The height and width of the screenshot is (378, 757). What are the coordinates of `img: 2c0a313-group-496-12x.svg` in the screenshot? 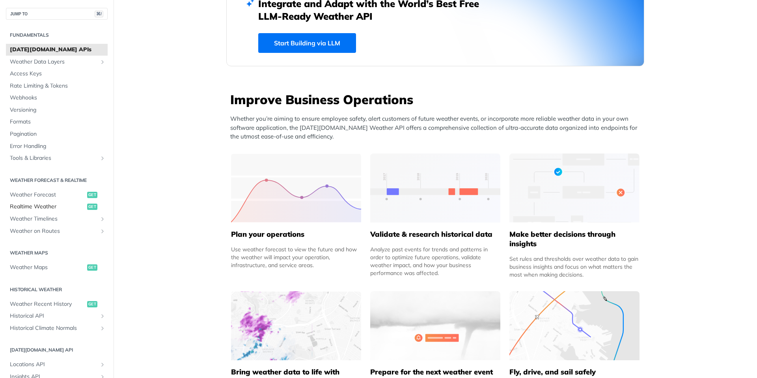 It's located at (435, 325).